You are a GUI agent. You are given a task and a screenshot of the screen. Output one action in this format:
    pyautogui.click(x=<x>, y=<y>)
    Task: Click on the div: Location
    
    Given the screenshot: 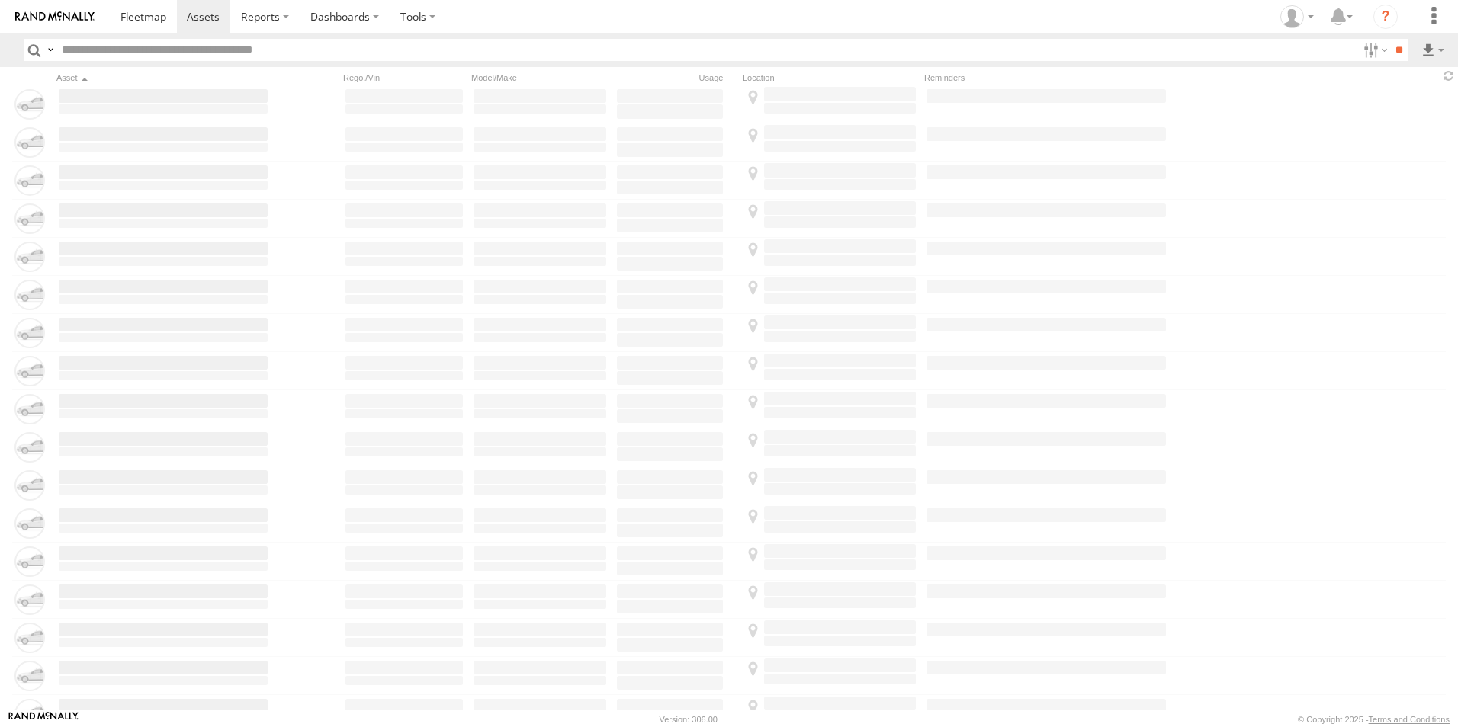 What is the action you would take?
    pyautogui.click(x=830, y=78)
    